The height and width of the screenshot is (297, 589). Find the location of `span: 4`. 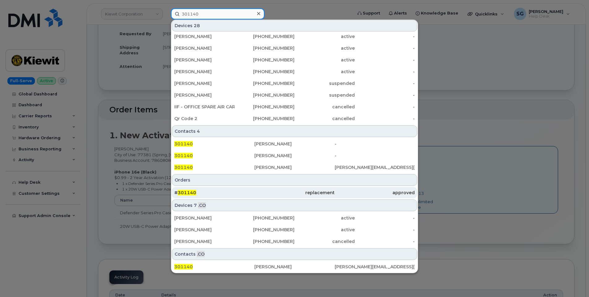

span: 4 is located at coordinates (198, 131).